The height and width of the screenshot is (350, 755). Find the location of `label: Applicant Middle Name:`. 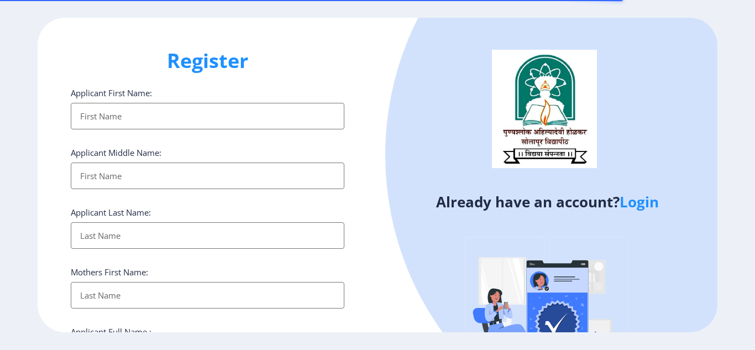

label: Applicant Middle Name: is located at coordinates (116, 152).